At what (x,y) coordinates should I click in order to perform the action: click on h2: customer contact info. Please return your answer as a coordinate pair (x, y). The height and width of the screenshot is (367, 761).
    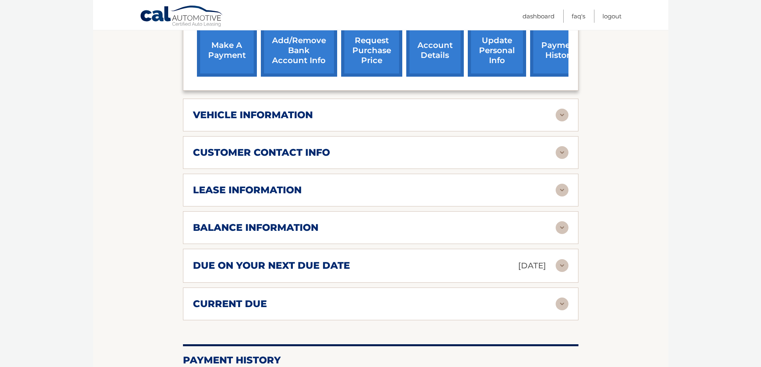
    Looking at the image, I should click on (261, 153).